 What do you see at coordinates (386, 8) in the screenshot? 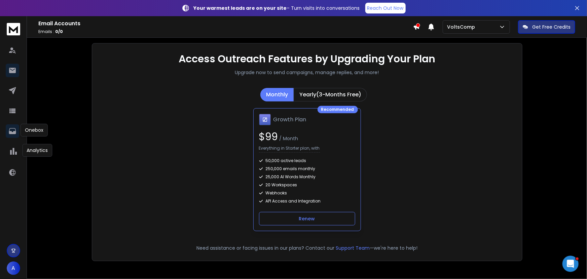
I see `p: Reach Out Now` at bounding box center [386, 8].